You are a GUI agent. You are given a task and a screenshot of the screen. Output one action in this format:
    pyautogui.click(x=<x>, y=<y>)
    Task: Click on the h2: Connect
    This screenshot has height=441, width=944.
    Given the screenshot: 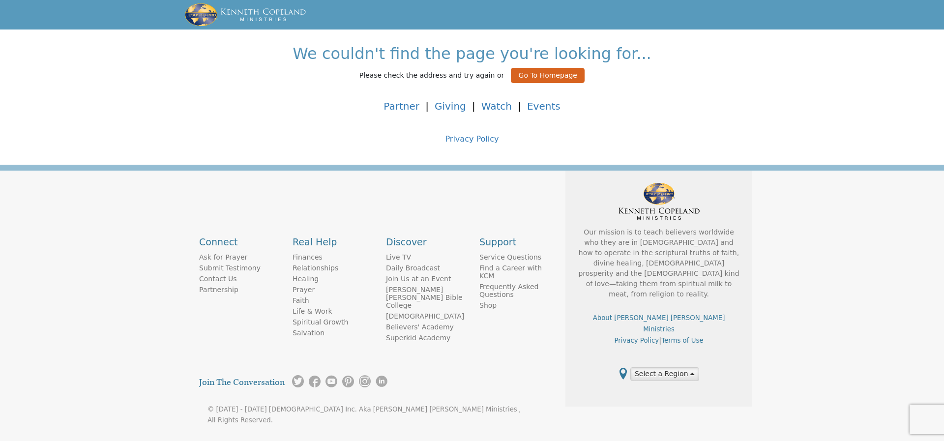 What is the action you would take?
    pyautogui.click(x=238, y=242)
    